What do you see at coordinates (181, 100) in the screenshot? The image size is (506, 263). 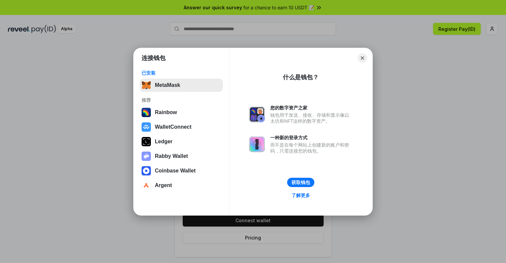 I see `div: 推荐` at bounding box center [181, 100].